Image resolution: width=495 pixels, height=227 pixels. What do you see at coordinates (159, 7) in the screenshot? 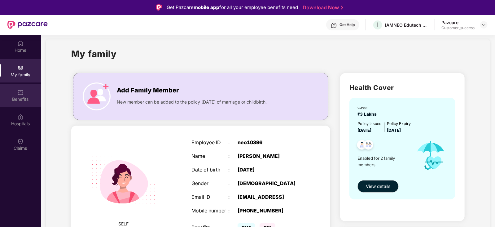
I see `img: Logo` at bounding box center [159, 7].